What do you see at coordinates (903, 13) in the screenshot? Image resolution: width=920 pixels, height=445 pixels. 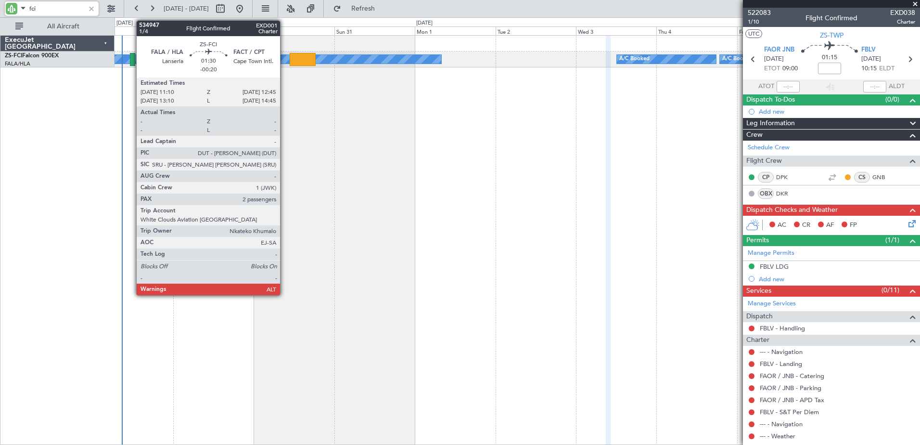 I see `span: EXD038` at bounding box center [903, 13].